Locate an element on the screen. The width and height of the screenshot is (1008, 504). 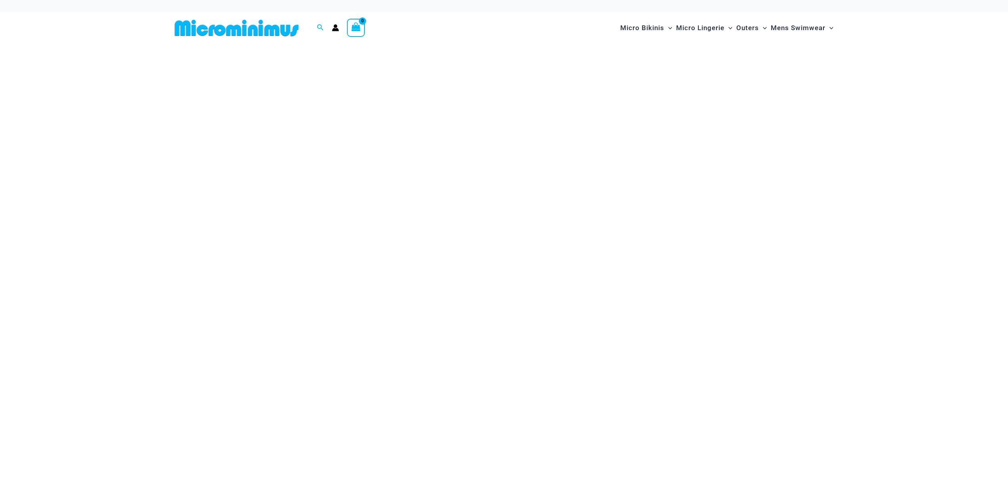
a: Account icon link is located at coordinates (336, 28).